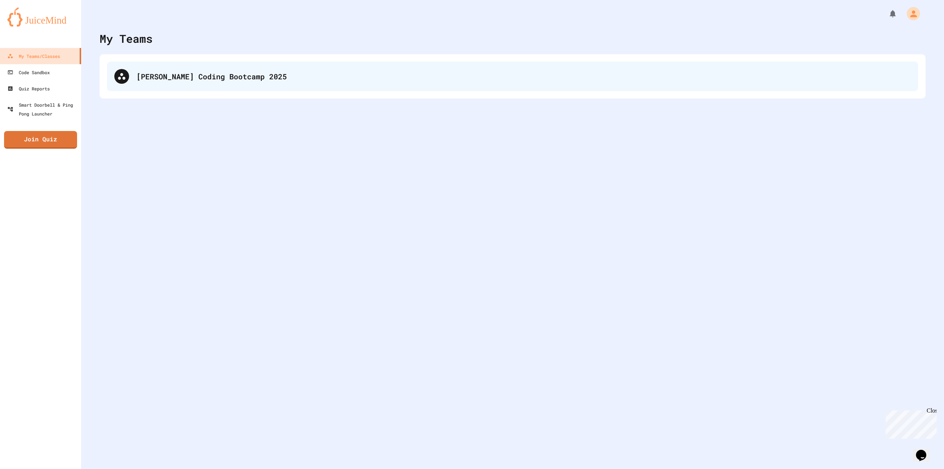 This screenshot has height=469, width=944. Describe the element at coordinates (41, 17) in the screenshot. I see `img: logo-orange.svg` at that location.